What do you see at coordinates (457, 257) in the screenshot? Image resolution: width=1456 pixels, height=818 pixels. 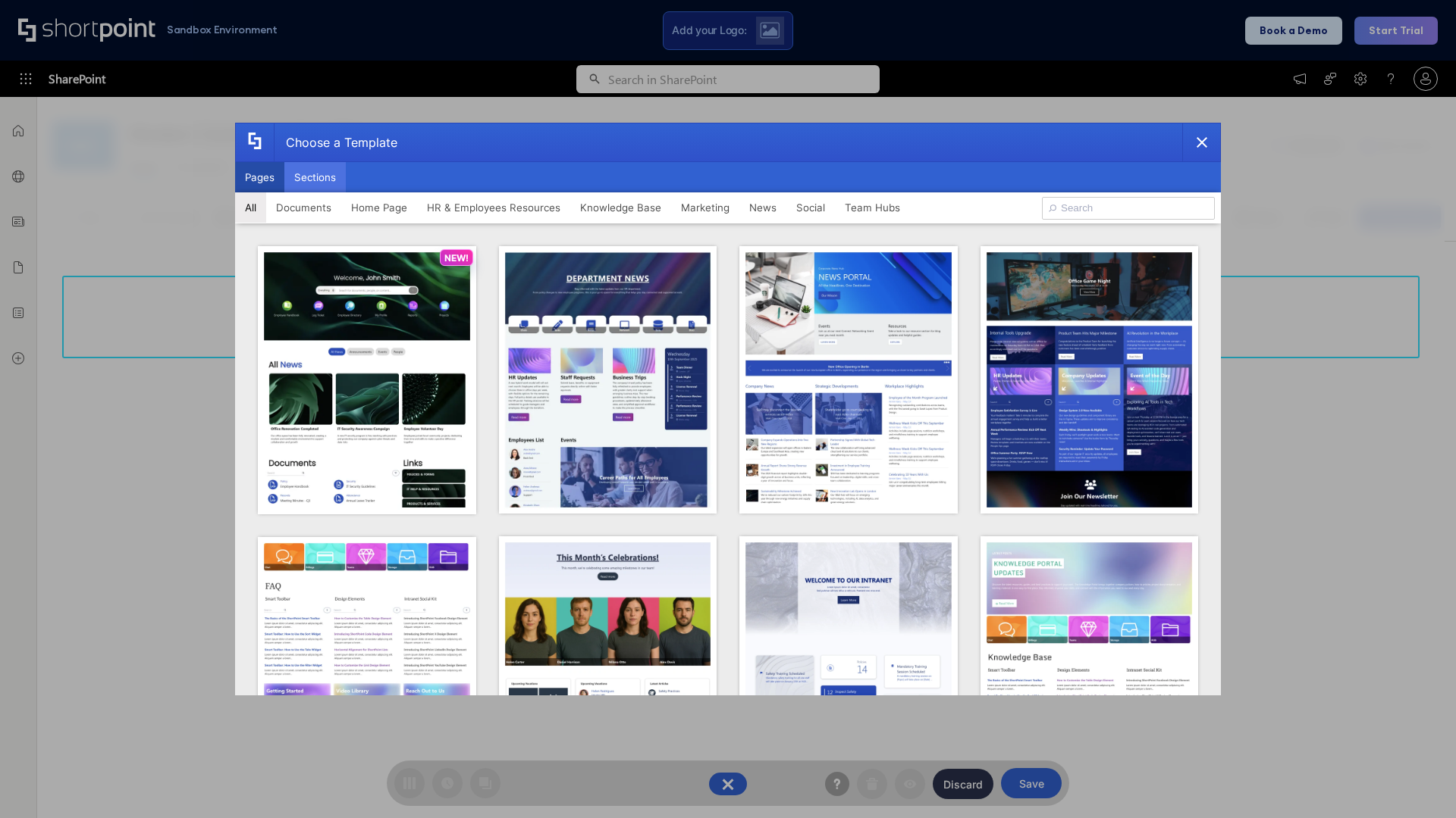 I see `p: NEW!` at bounding box center [457, 257].